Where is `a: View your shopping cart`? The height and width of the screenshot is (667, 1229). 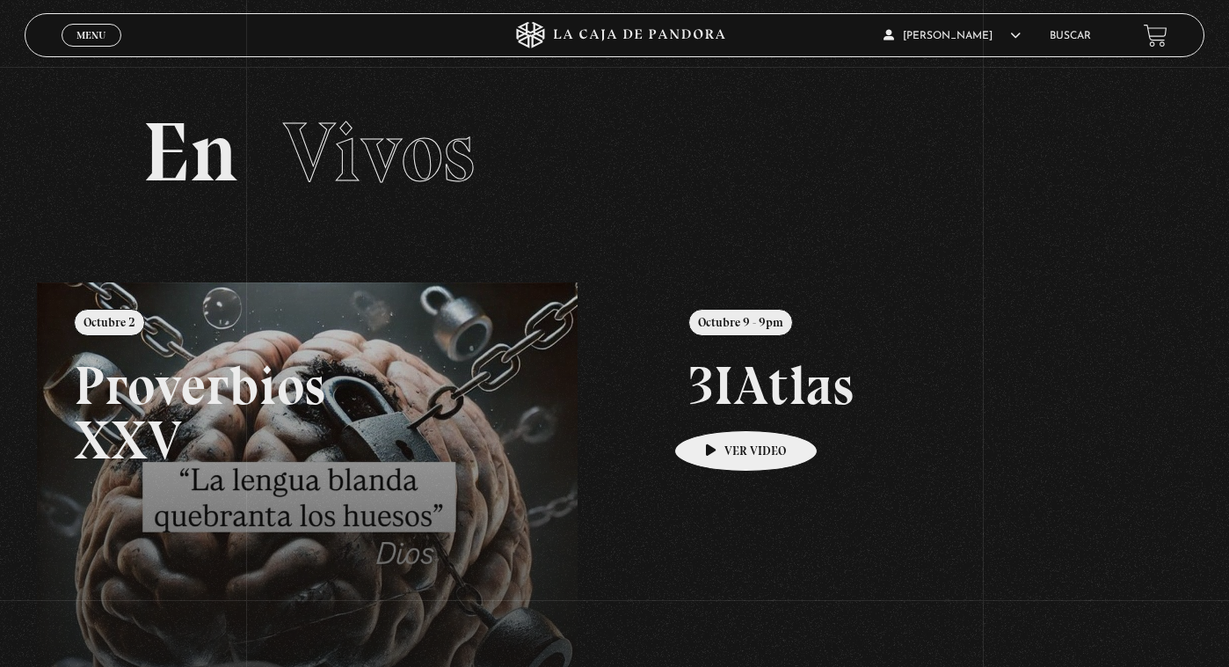
a: View your shopping cart is located at coordinates (1155, 35).